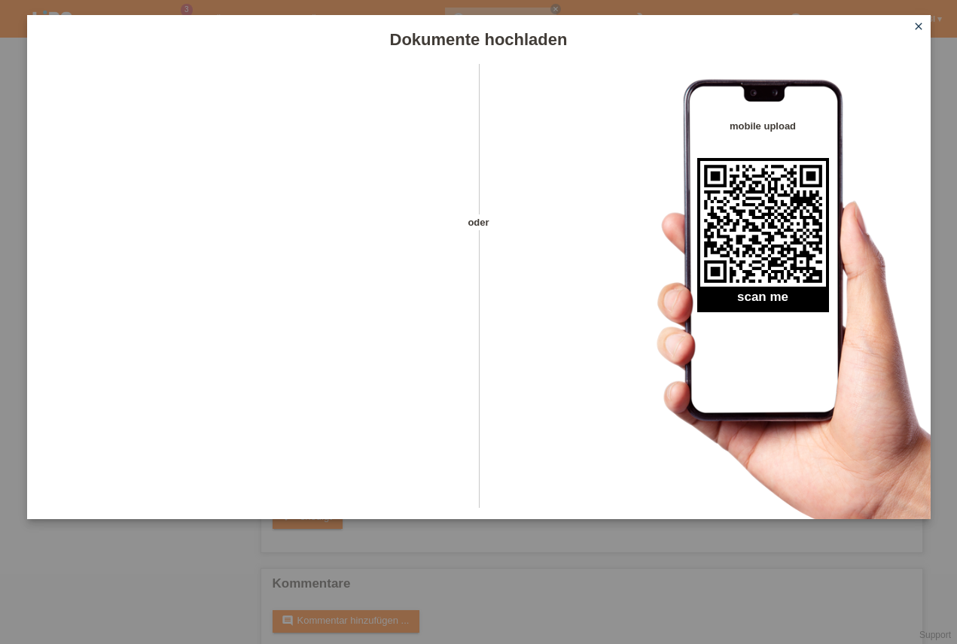 This screenshot has height=644, width=957. What do you see at coordinates (919, 27) in the screenshot?
I see `a: close` at bounding box center [919, 27].